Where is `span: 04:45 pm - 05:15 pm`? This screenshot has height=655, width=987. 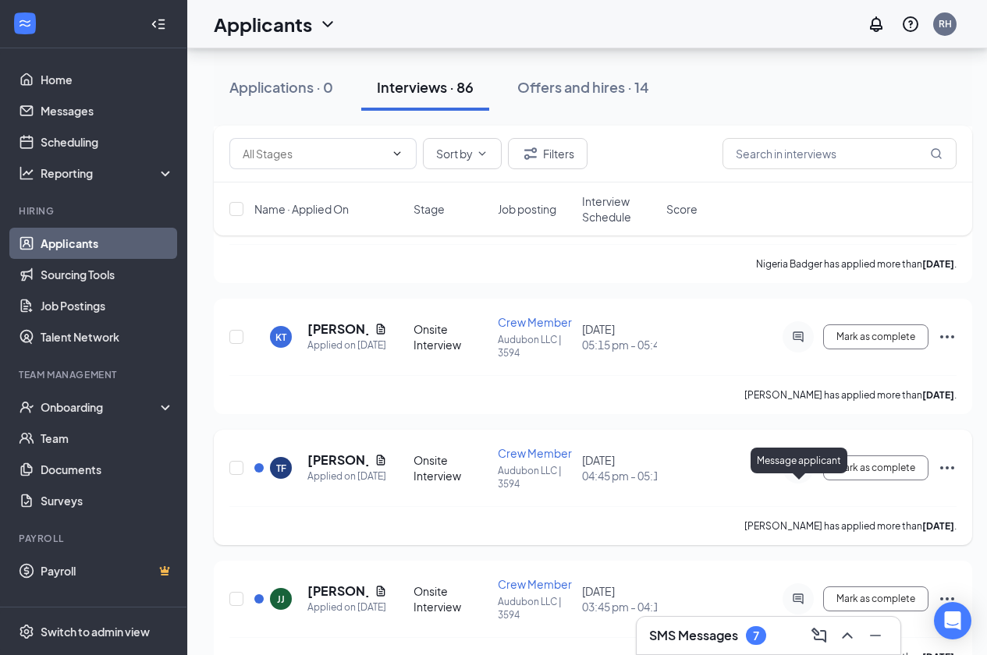
span: 04:45 pm - 05:15 pm is located at coordinates (620, 476).